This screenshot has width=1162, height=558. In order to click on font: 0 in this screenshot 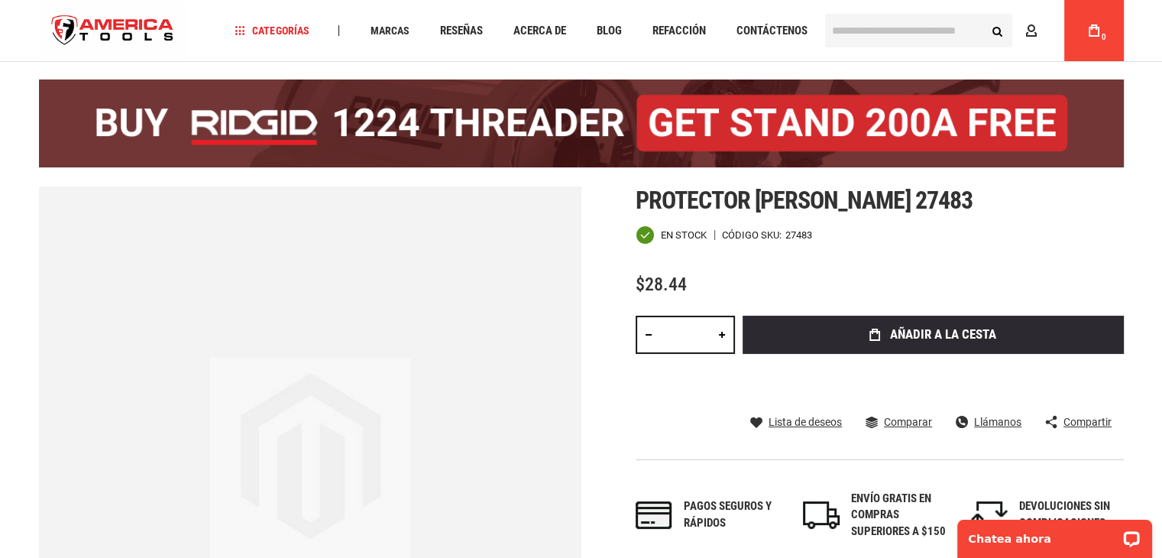, I will do `click(1104, 37)`.